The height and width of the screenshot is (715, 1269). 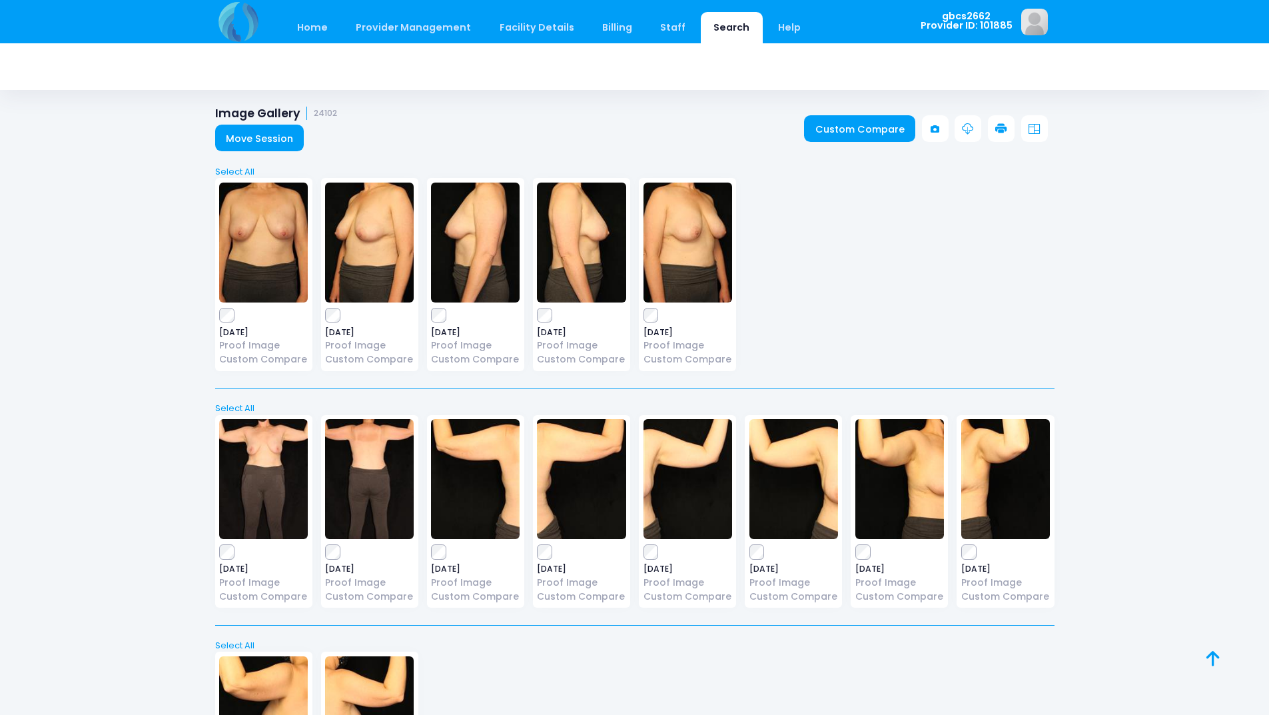 What do you see at coordinates (325, 113) in the screenshot?
I see `small: 24102` at bounding box center [325, 113].